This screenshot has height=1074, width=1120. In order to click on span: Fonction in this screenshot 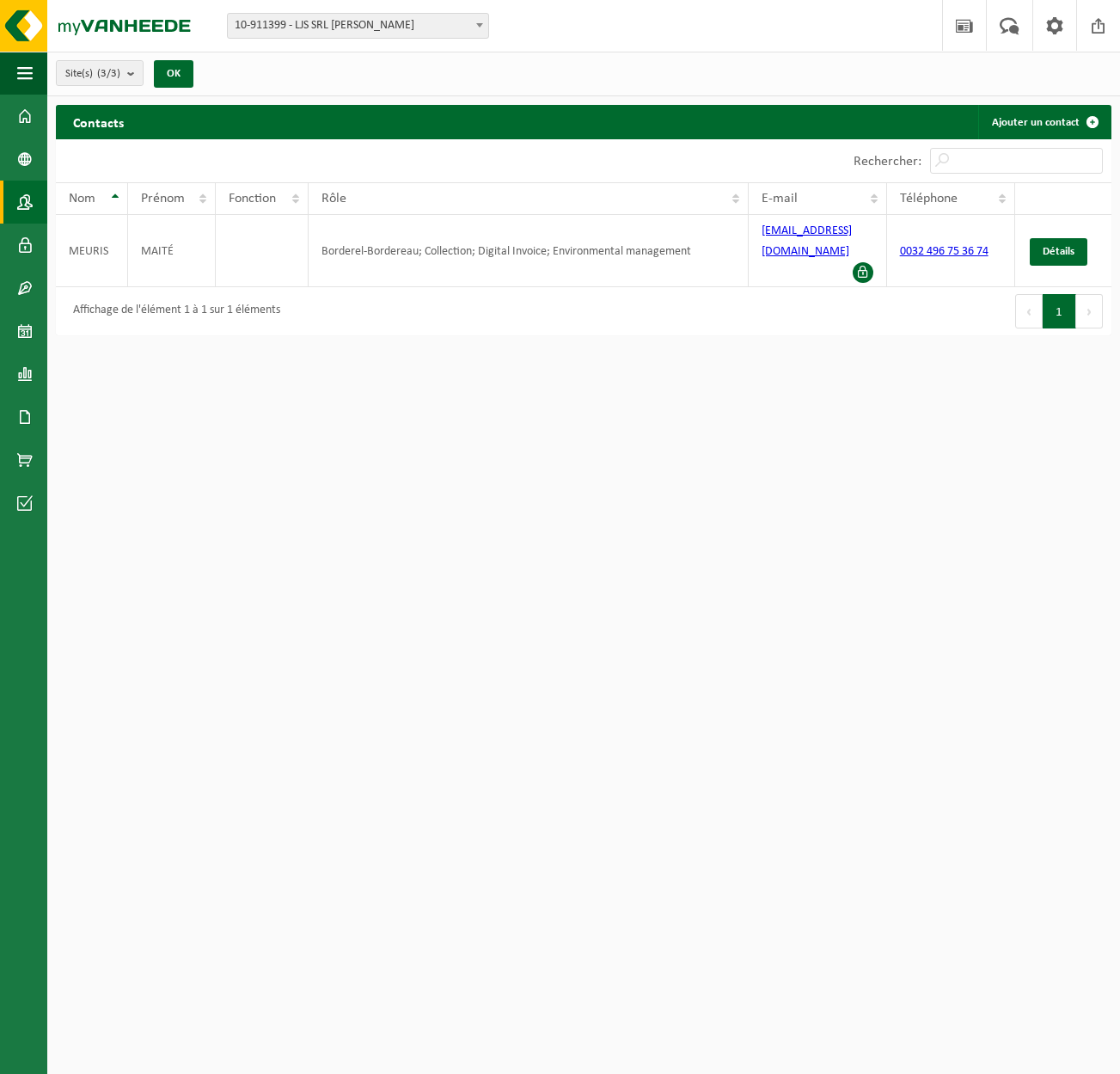, I will do `click(252, 199)`.